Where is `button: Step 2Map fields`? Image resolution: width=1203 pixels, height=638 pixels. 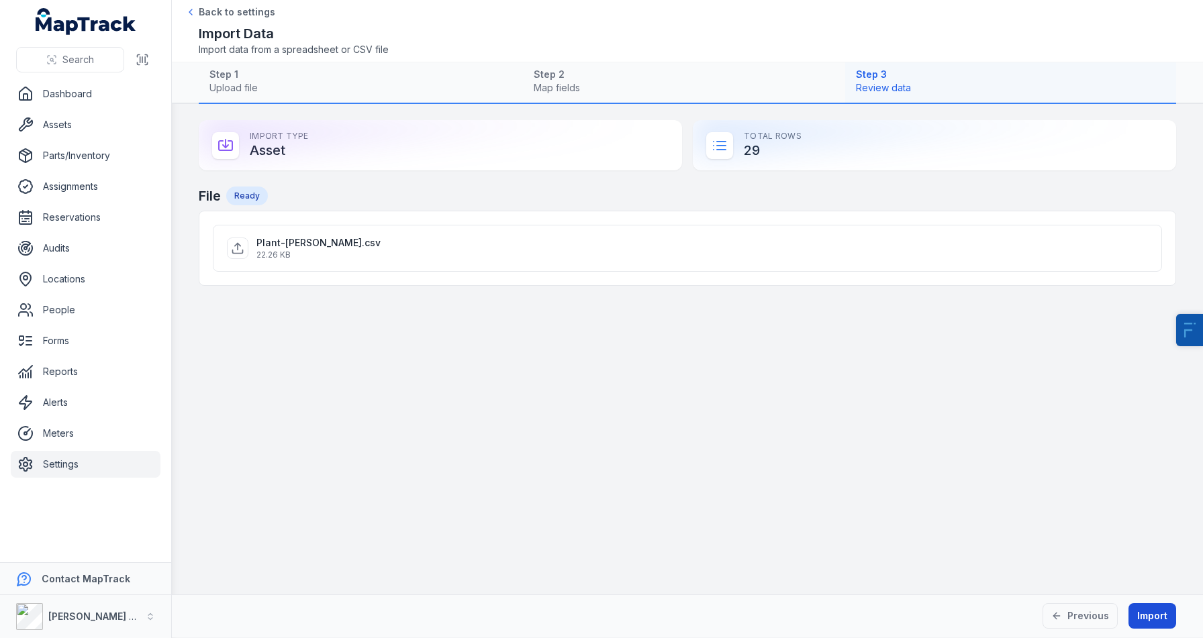
button: Step 2Map fields is located at coordinates (684, 83).